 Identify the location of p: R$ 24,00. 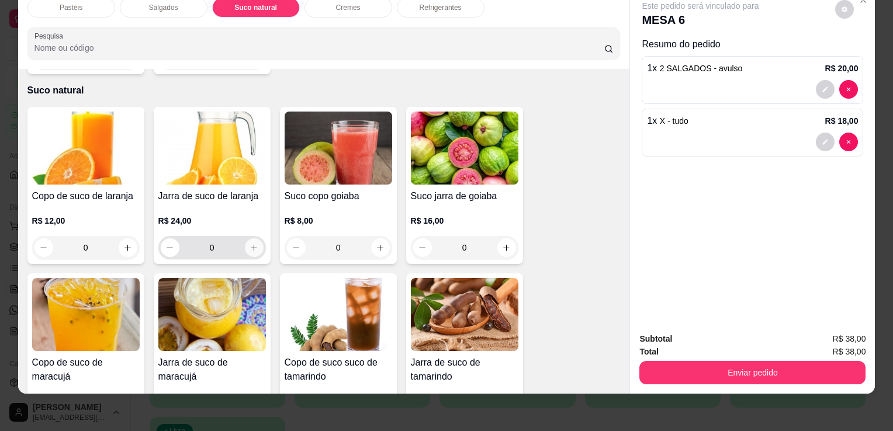
(212, 221).